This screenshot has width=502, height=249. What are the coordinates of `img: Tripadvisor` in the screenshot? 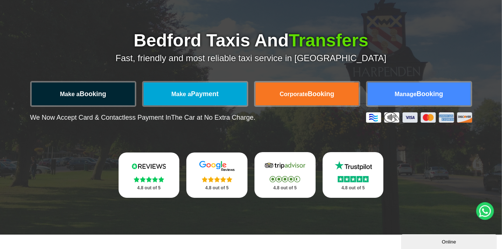 It's located at (285, 166).